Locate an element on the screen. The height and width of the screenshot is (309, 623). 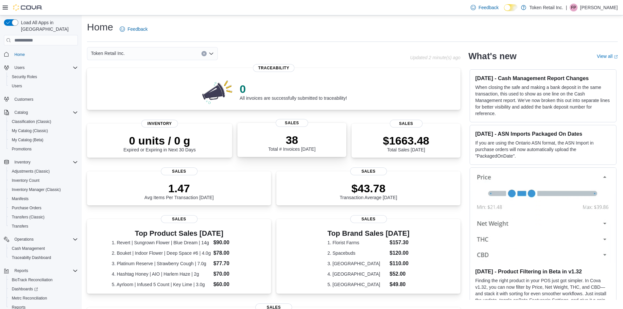
button: Traceabilty Dashboard is located at coordinates (44, 258).